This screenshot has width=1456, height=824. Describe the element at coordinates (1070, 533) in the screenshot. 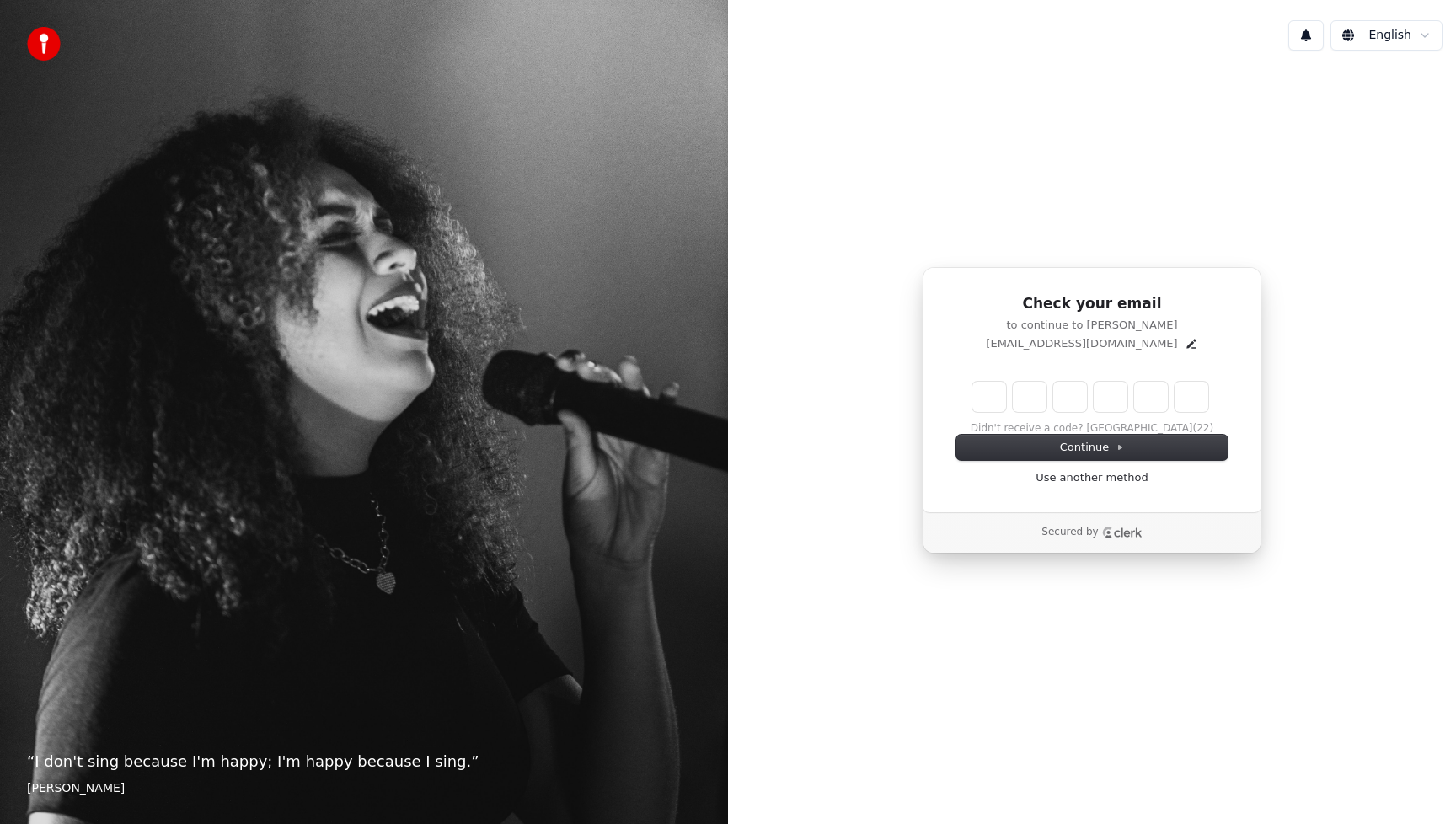

I see `p: Secured by` at that location.